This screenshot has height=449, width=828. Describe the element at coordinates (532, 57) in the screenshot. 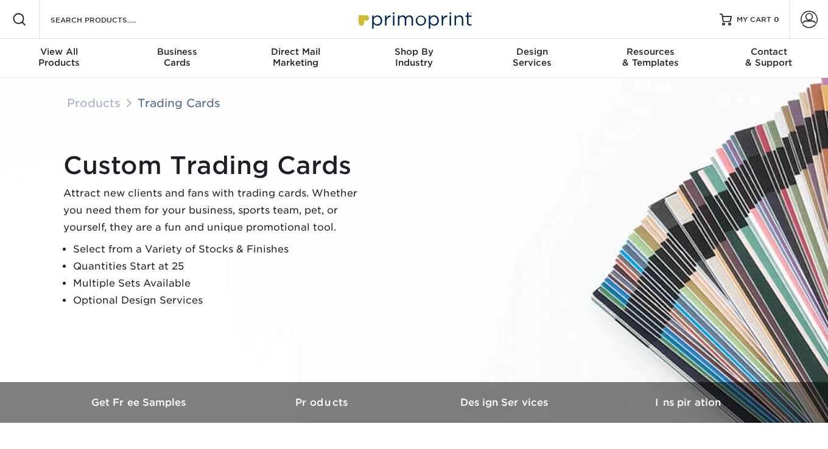

I see `div: Services` at that location.